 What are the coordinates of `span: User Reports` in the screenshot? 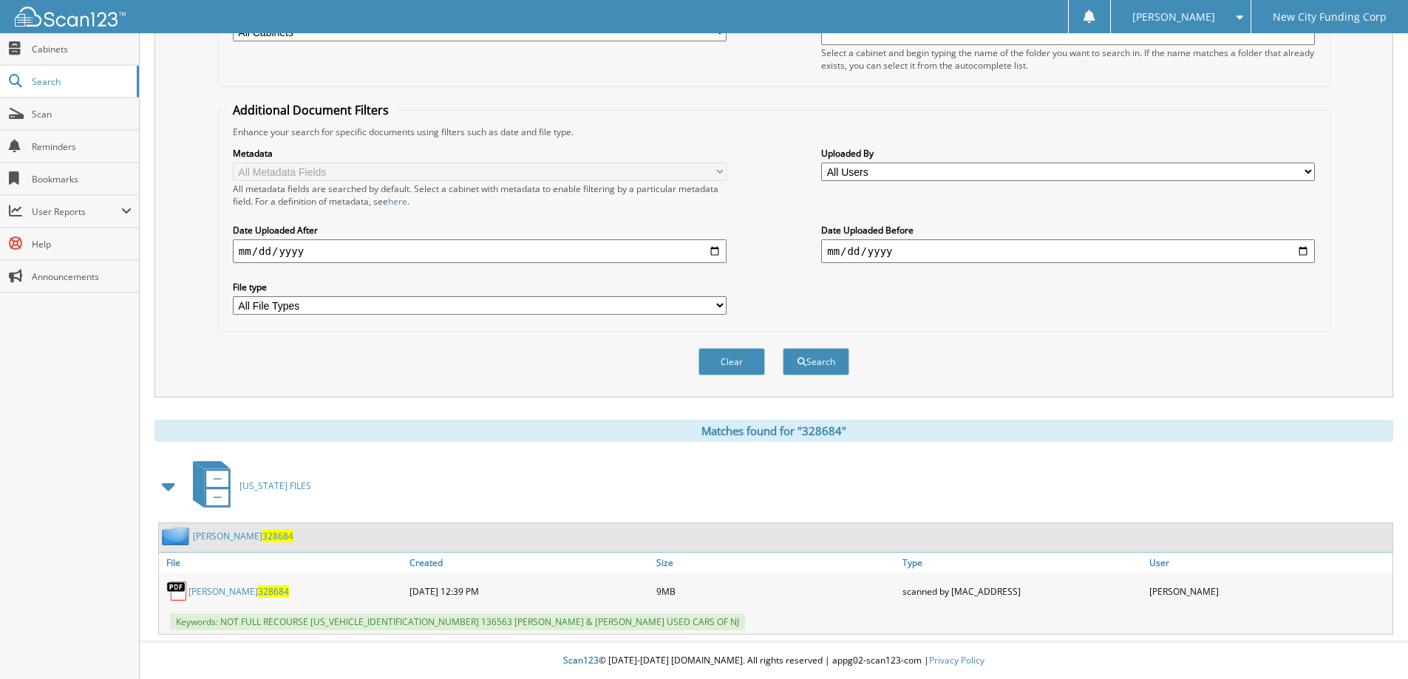 It's located at (76, 211).